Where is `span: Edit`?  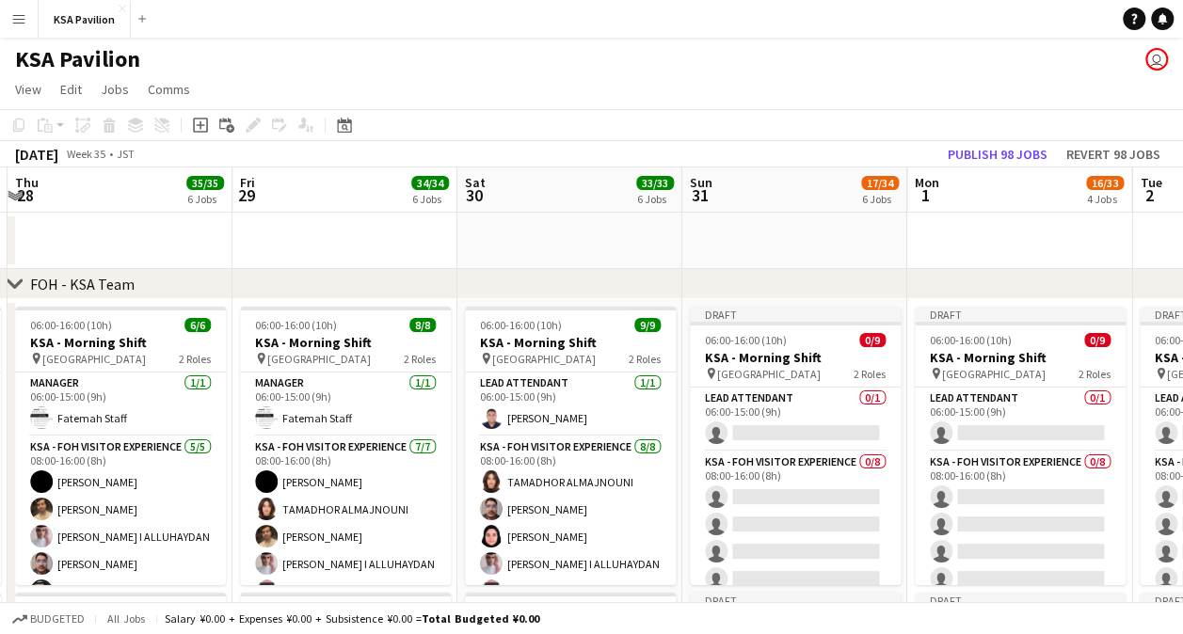
span: Edit is located at coordinates (71, 89).